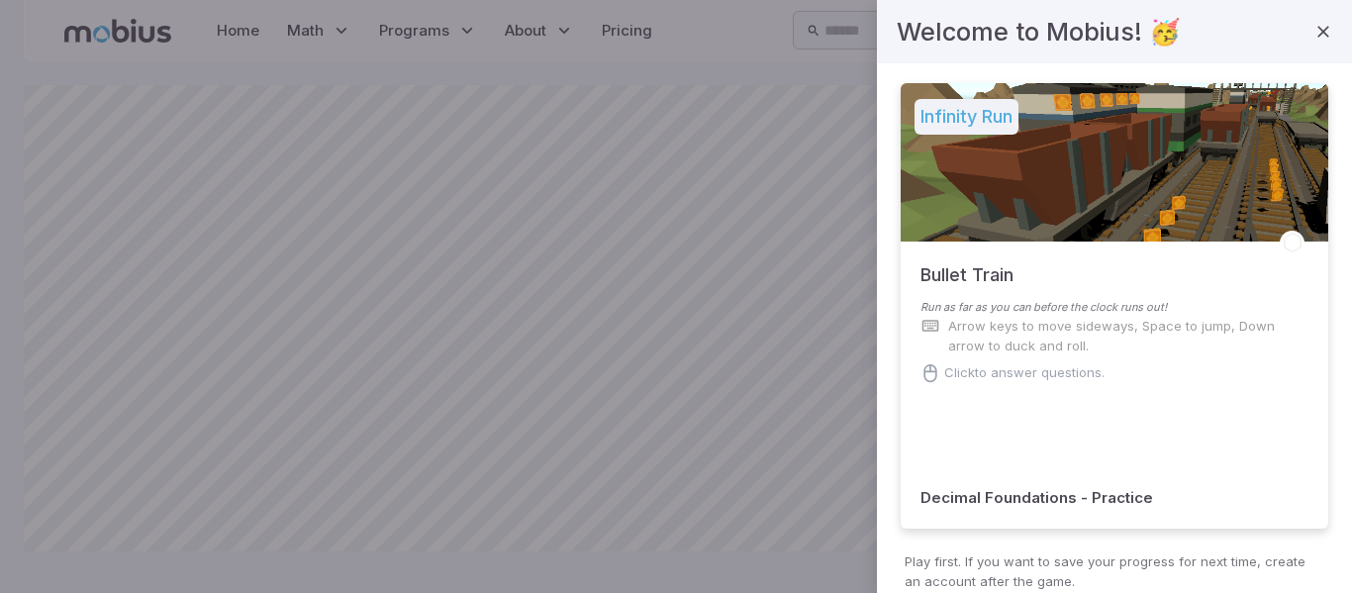 This screenshot has height=593, width=1352. What do you see at coordinates (1024, 373) in the screenshot?
I see `p: Click to answer questions.` at bounding box center [1024, 373].